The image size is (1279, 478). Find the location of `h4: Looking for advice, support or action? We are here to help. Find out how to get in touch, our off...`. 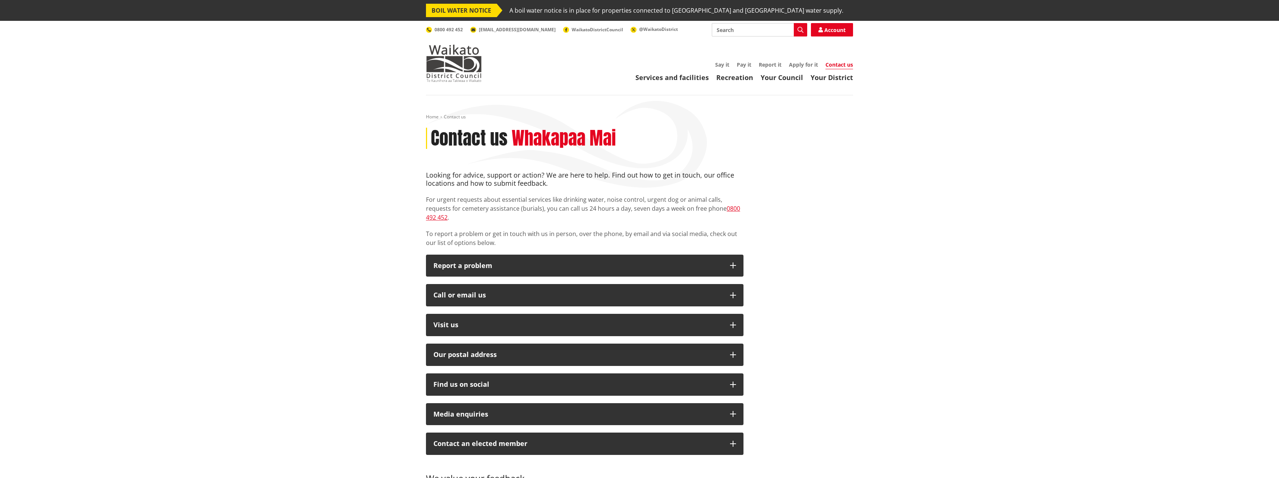

h4: Looking for advice, support or action? We are here to help. Find out how to get in touch, our off... is located at coordinates (585, 179).